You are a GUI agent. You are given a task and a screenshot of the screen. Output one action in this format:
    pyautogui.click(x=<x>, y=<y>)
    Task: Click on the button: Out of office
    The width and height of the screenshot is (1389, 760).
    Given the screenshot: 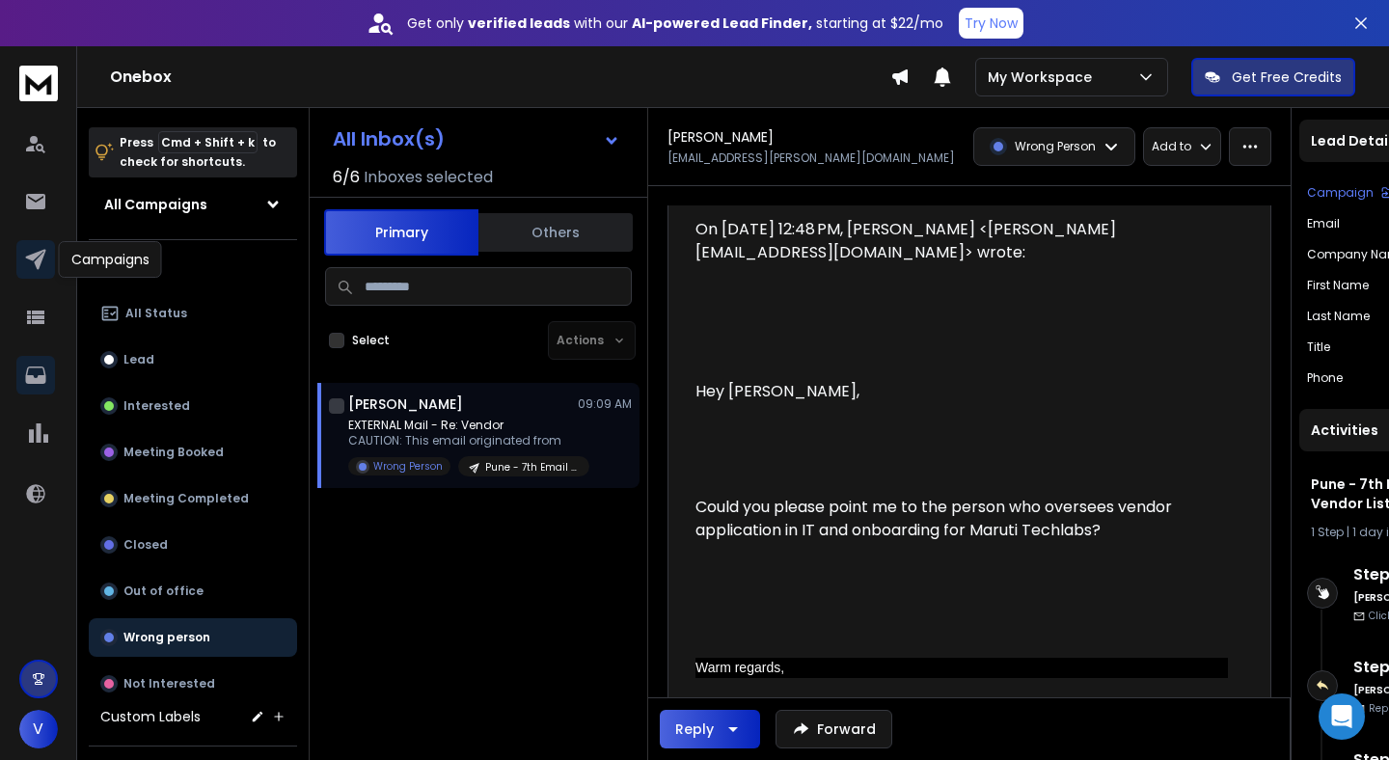 What is the action you would take?
    pyautogui.click(x=193, y=591)
    